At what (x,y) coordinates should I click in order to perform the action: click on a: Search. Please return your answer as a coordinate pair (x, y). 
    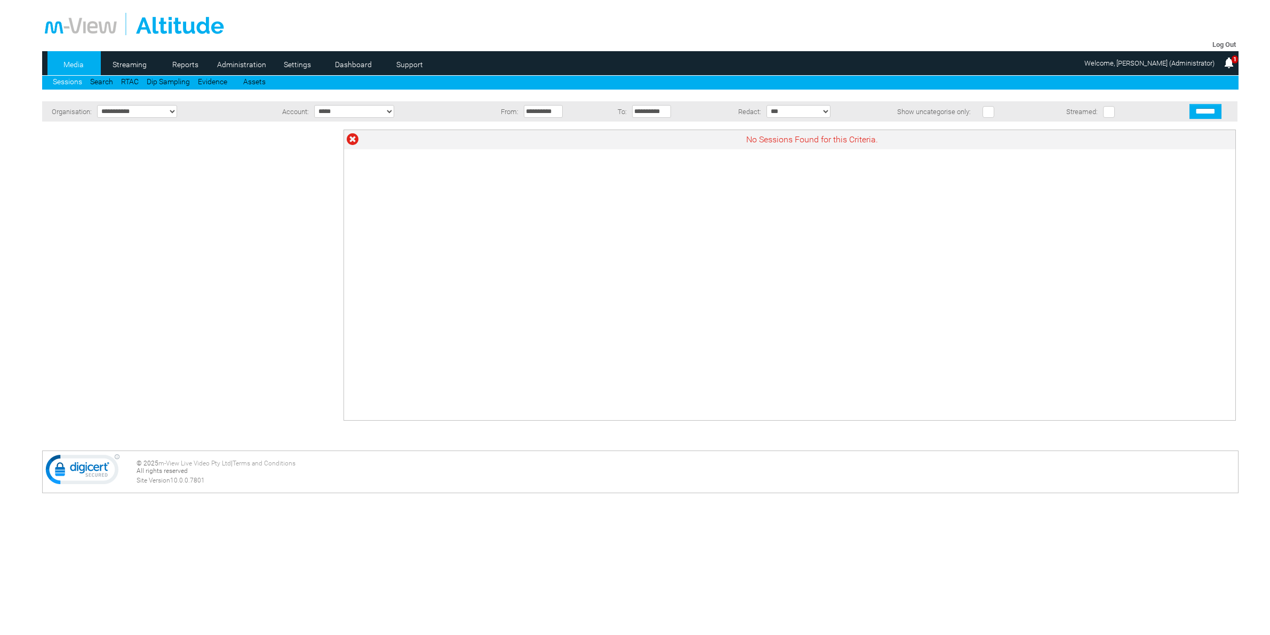
    Looking at the image, I should click on (101, 82).